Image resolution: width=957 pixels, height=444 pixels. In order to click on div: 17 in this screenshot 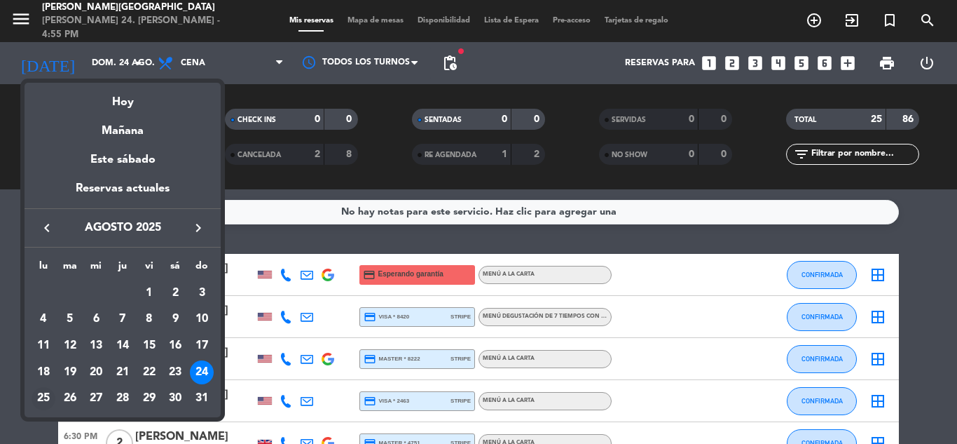, I will do `click(202, 345)`.